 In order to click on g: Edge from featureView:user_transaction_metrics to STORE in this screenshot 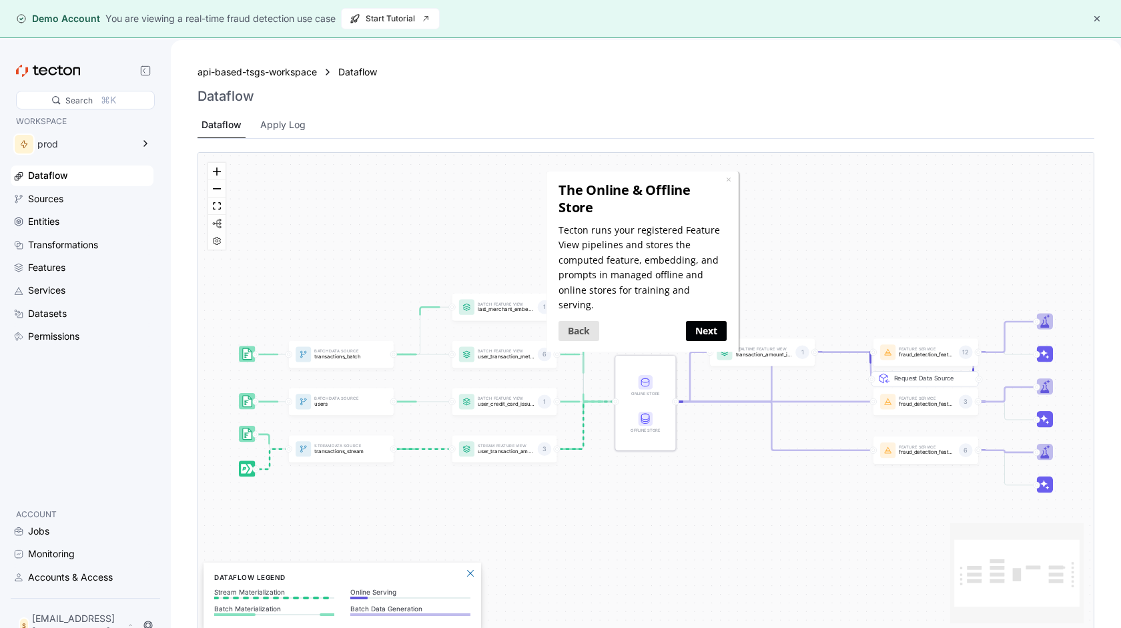, I will do `click(584, 378)`.